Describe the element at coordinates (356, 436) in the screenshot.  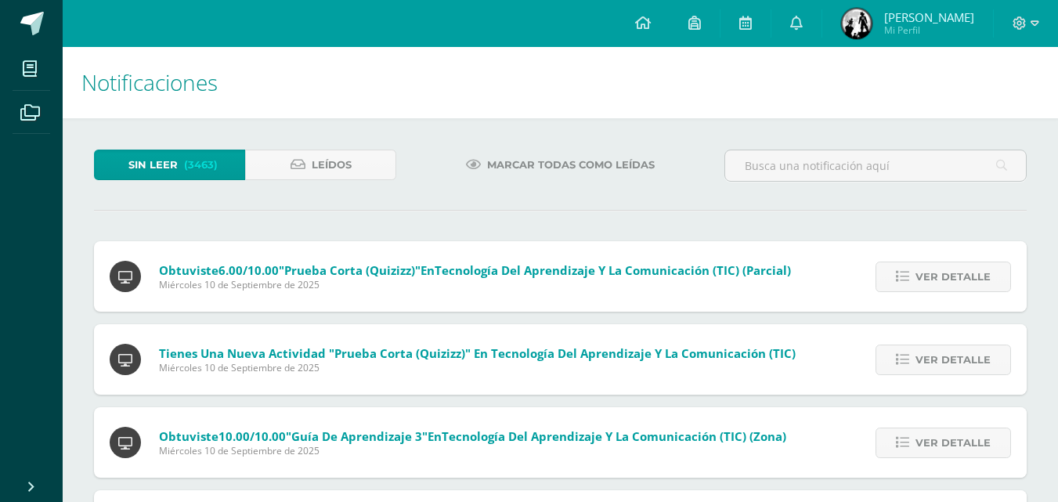
I see `span: "Guía de Aprendizaje 3"` at that location.